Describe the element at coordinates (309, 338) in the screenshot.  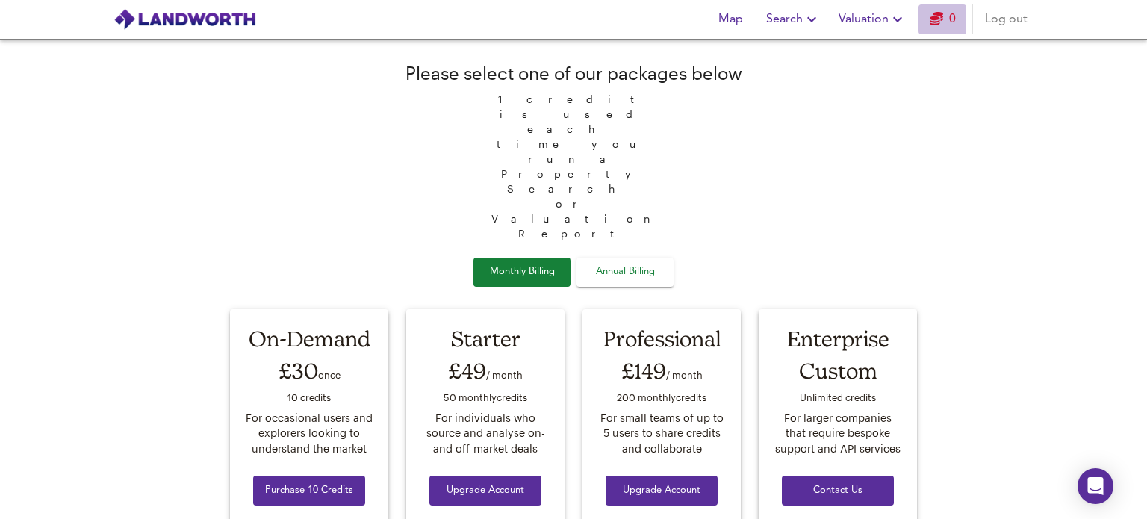
I see `div: On-Demand` at that location.